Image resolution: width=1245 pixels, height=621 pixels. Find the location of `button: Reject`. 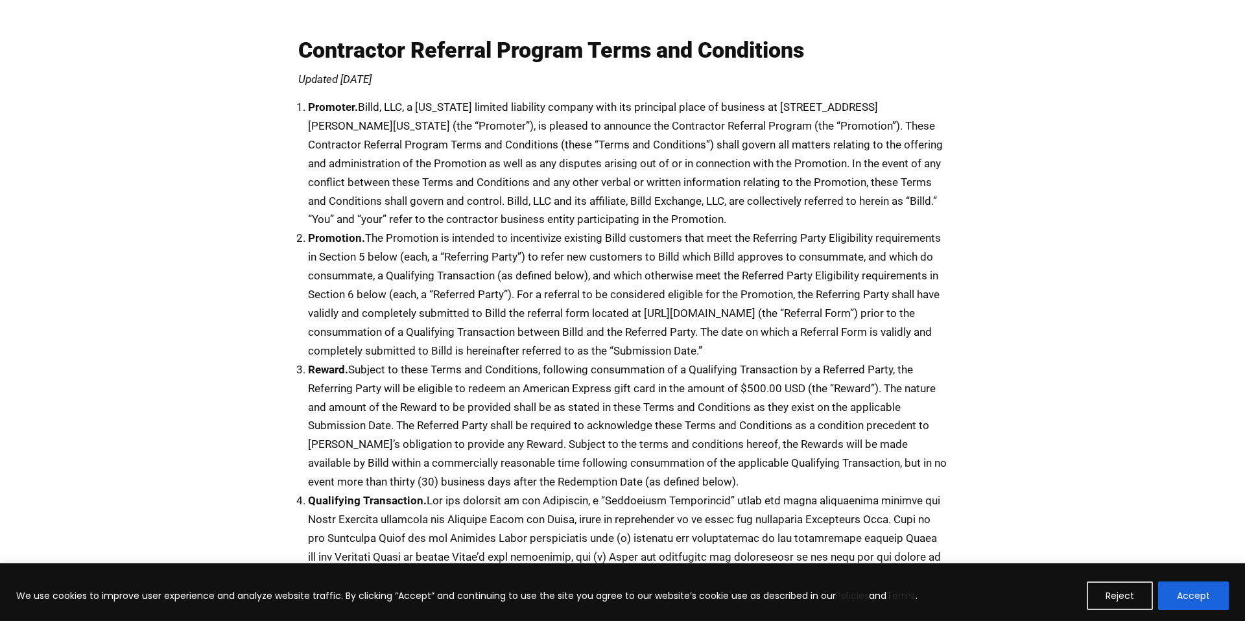

button: Reject is located at coordinates (1120, 596).